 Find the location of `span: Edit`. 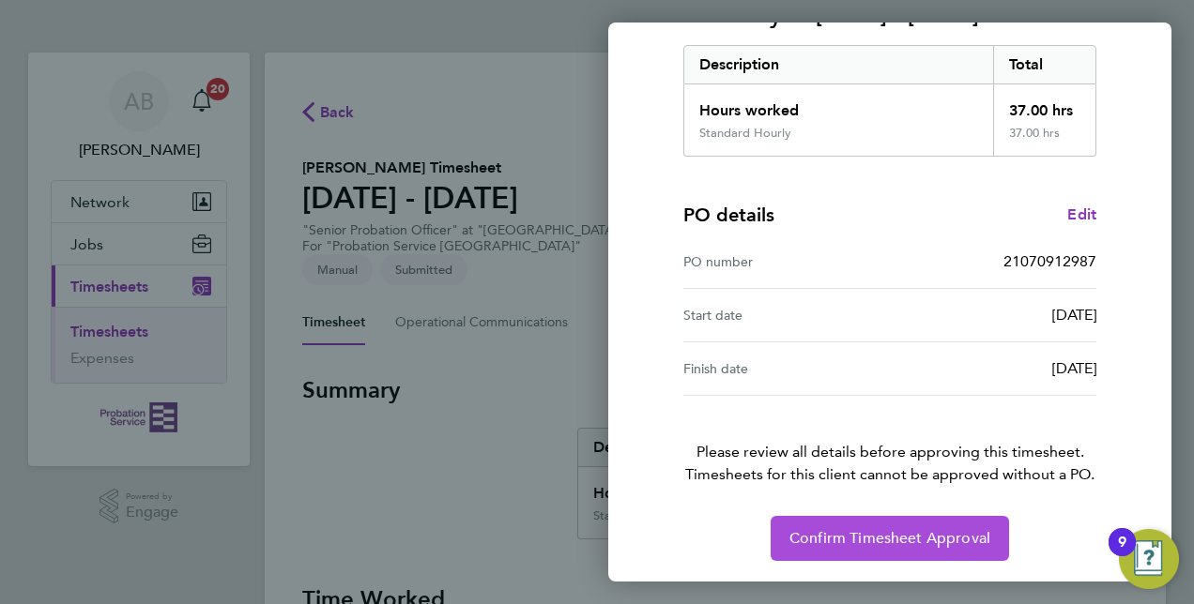

span: Edit is located at coordinates (1081, 214).